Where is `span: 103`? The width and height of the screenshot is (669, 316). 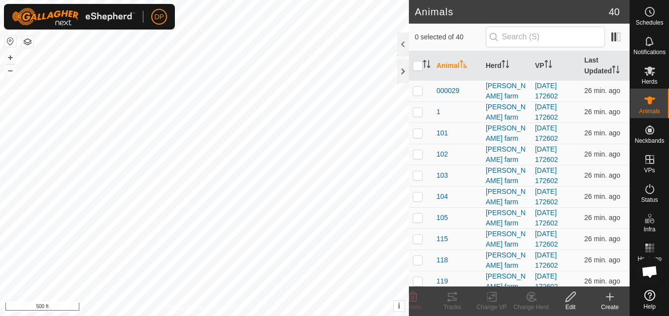
span: 103 is located at coordinates (442, 175).